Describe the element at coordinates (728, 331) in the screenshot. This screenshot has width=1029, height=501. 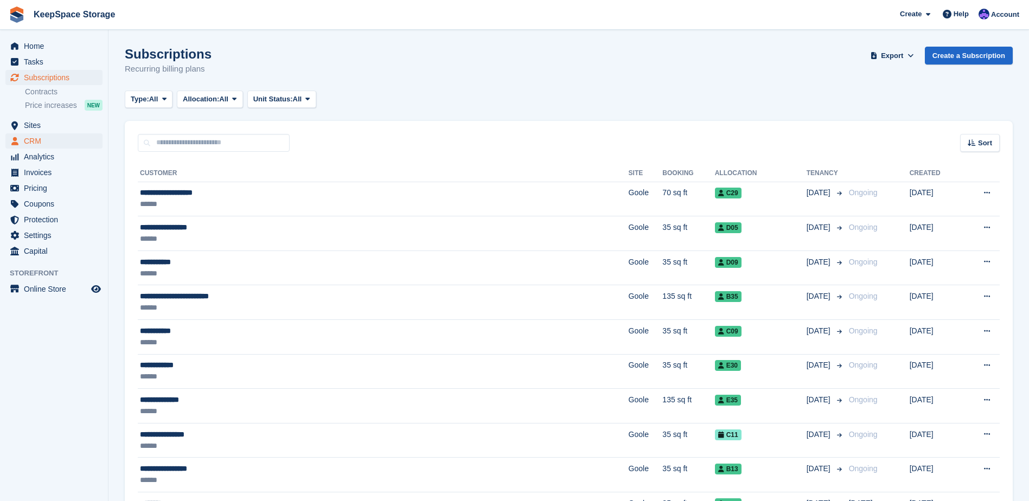
I see `span: C09` at that location.